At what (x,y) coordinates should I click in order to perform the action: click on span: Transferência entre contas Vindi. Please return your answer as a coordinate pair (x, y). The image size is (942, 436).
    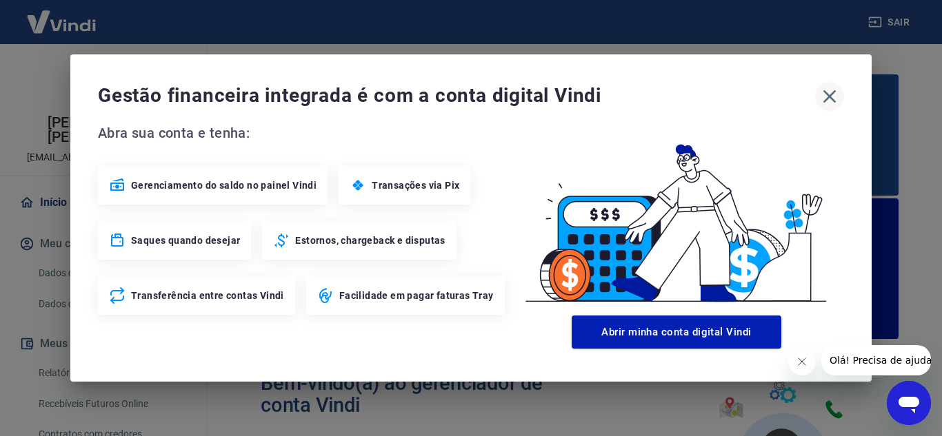
    Looking at the image, I should click on (208, 296).